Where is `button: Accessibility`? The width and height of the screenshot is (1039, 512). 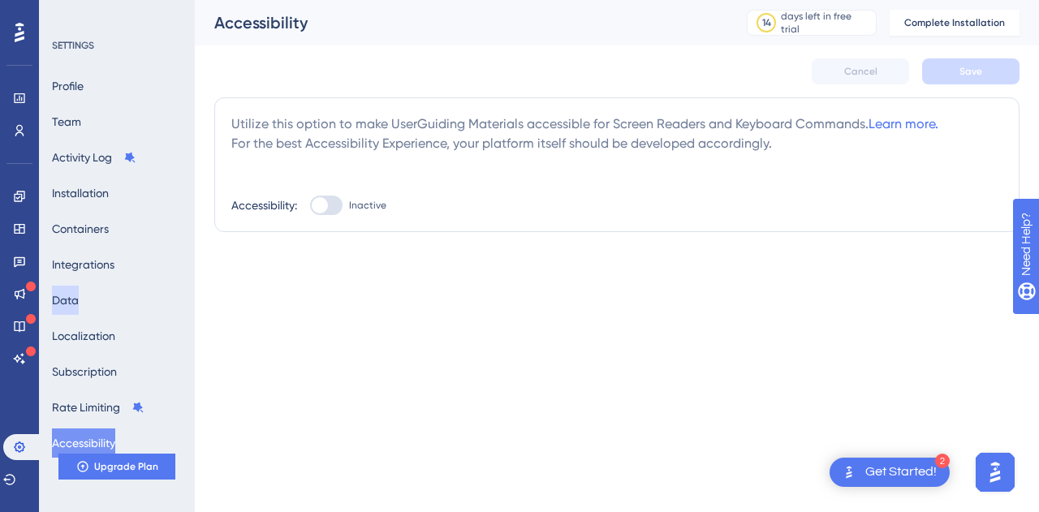
button: Accessibility is located at coordinates (84, 443).